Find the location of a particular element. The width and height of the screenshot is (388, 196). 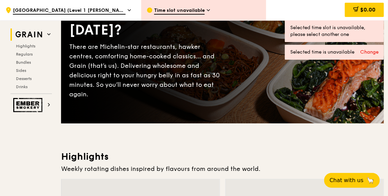

span: Desserts is located at coordinates (24, 79).